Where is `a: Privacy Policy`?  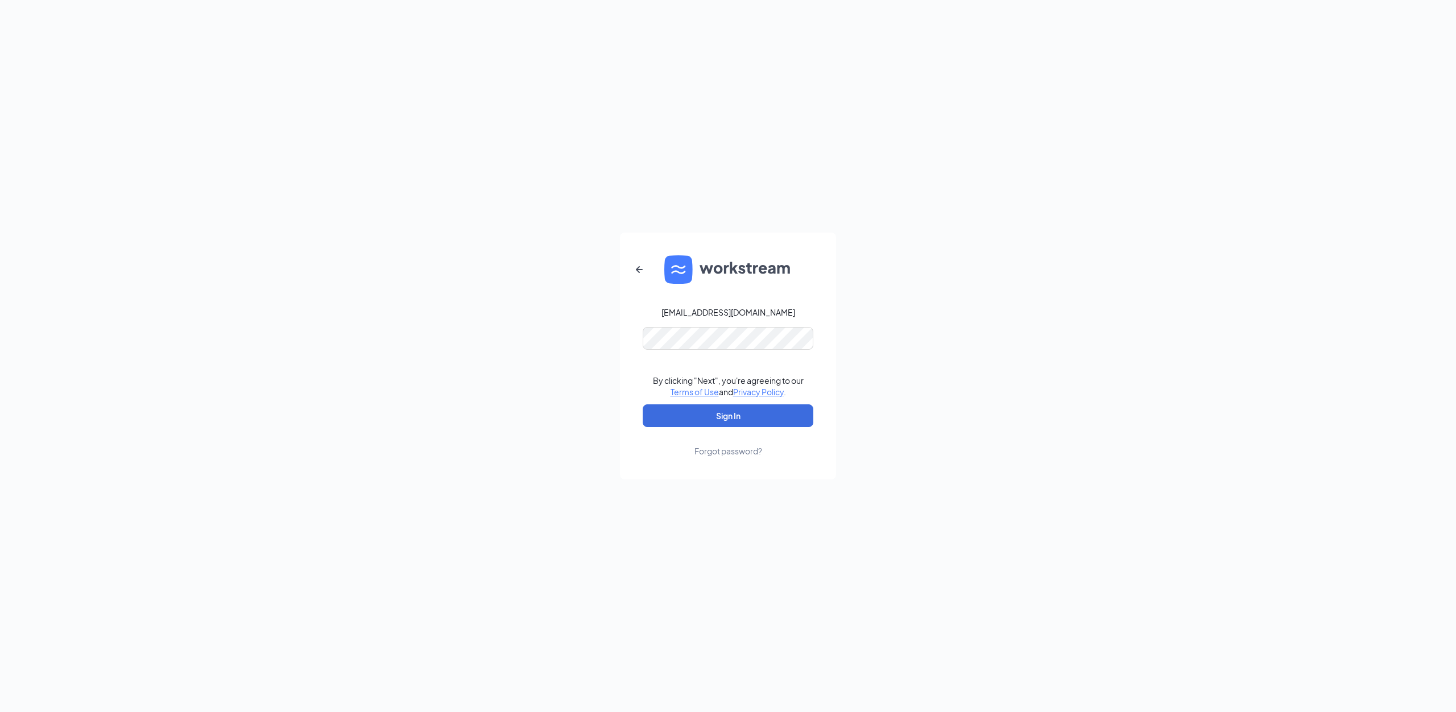
a: Privacy Policy is located at coordinates (758, 392).